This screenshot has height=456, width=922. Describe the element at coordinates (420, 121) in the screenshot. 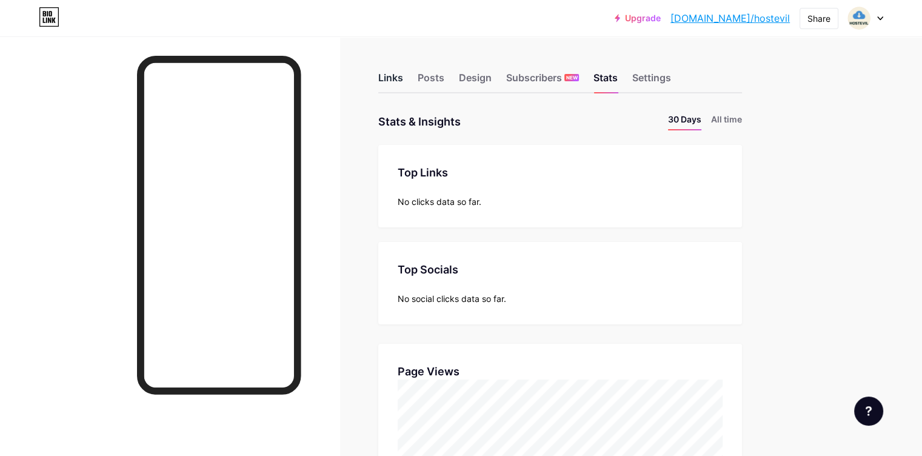

I see `div: Stats & Insights` at that location.